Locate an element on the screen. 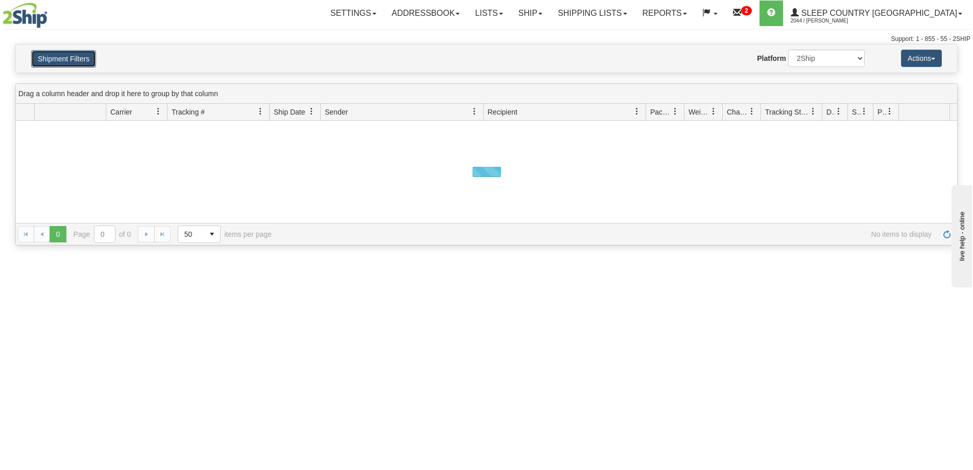  a: Tracking Status filter column settings is located at coordinates (814, 111).